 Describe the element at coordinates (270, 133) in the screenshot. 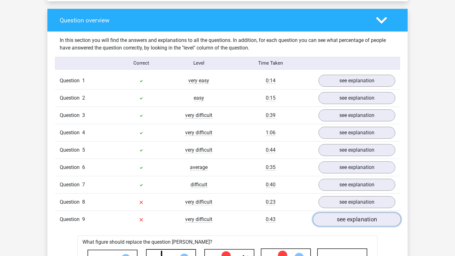

I see `span: 1:06` at that location.